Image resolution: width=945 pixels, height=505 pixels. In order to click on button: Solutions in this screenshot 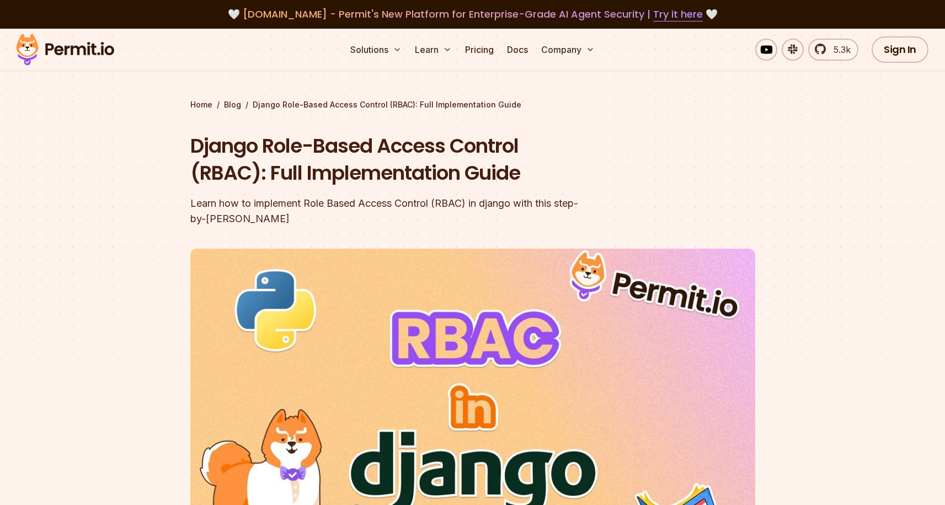, I will do `click(376, 50)`.